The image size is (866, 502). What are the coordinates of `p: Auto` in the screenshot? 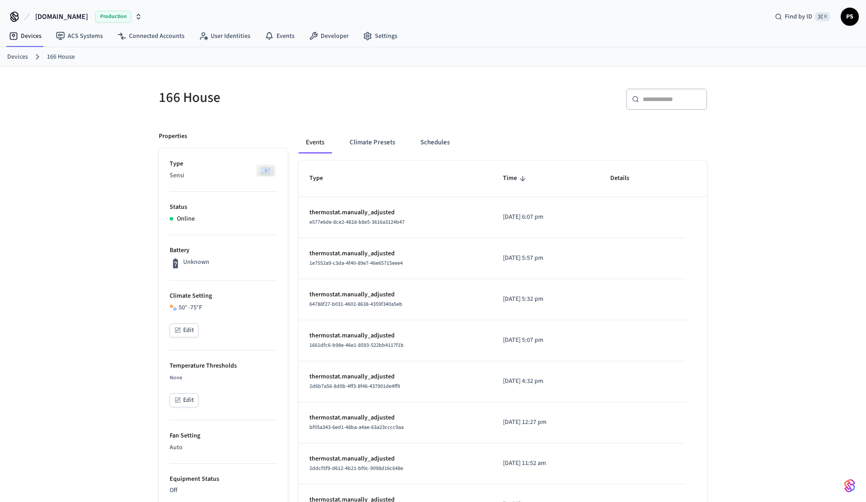 It's located at (223, 447).